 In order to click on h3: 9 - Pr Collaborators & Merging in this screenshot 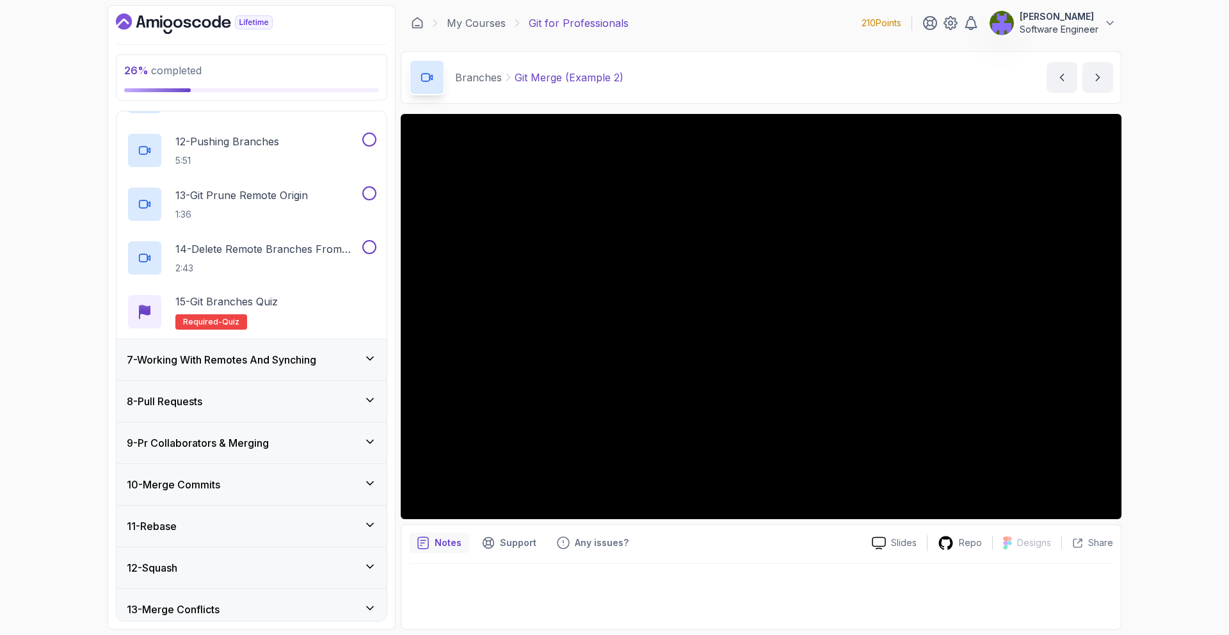, I will do `click(198, 443)`.